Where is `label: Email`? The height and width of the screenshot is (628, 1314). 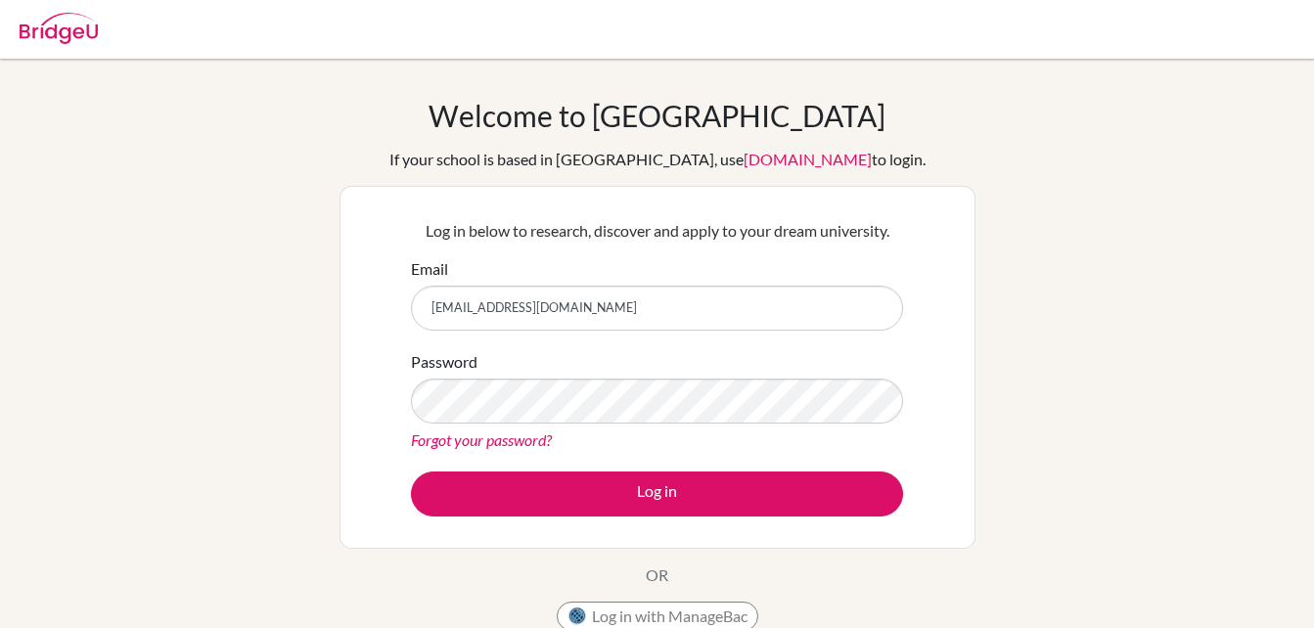
label: Email is located at coordinates (429, 269).